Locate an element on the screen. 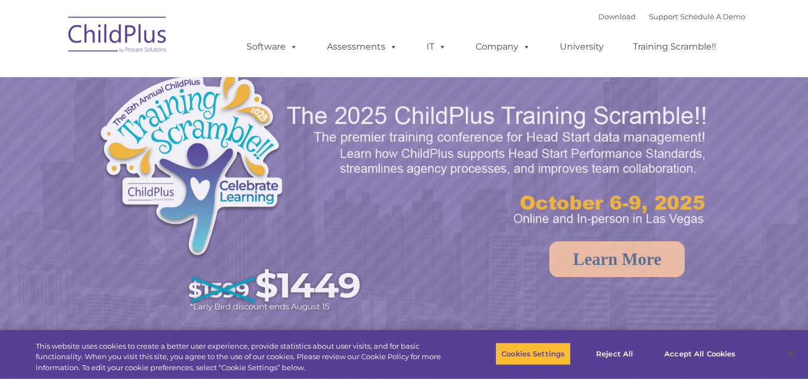  div: This website uses cookies to create a better user experience, provide statistics about user visit... is located at coordinates (240, 357).